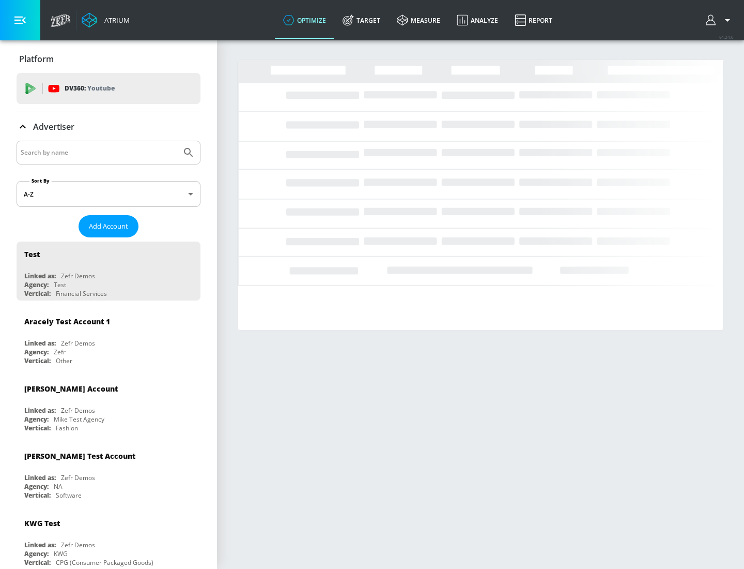 Image resolution: width=744 pixels, height=569 pixels. I want to click on span: v 4.24.0, so click(727, 37).